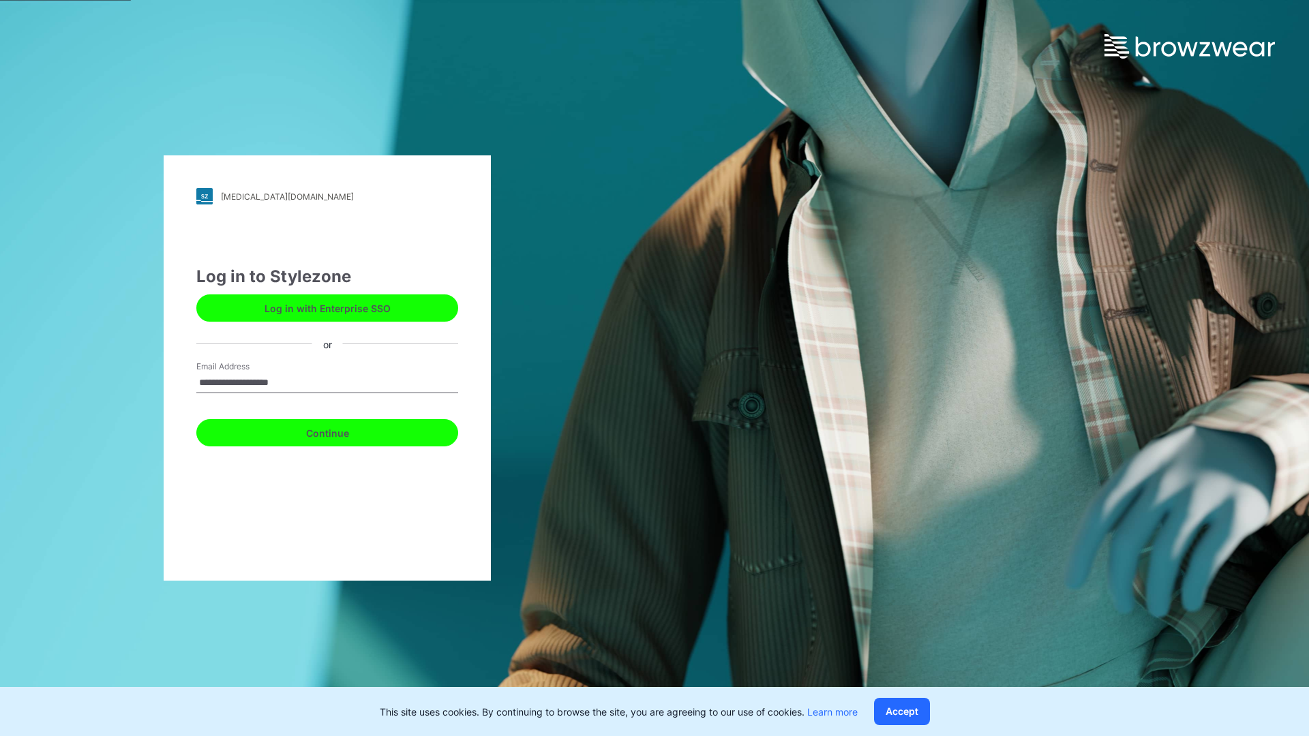  Describe the element at coordinates (1190, 46) in the screenshot. I see `img: browzwear-logo.e42bd6dac1945053ebaf764b6aa21510.svg` at that location.